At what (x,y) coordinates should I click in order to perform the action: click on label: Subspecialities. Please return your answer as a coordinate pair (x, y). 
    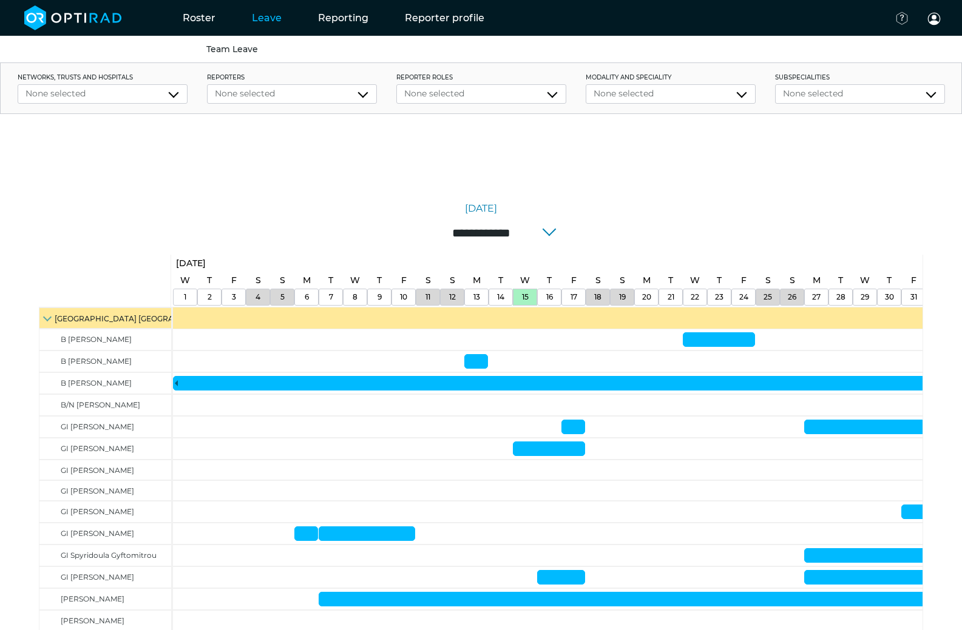
    Looking at the image, I should click on (860, 77).